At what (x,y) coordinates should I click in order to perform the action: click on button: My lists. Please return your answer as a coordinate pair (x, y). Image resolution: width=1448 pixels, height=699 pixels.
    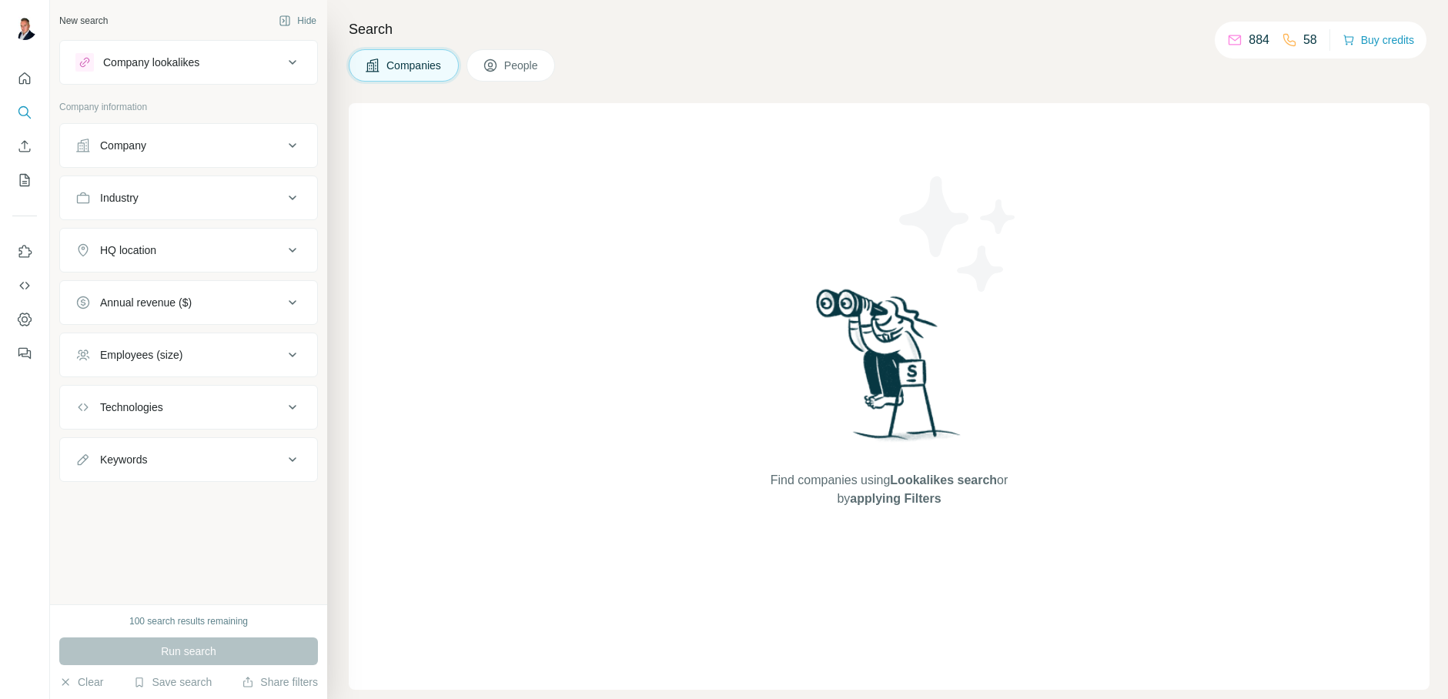
    Looking at the image, I should click on (25, 180).